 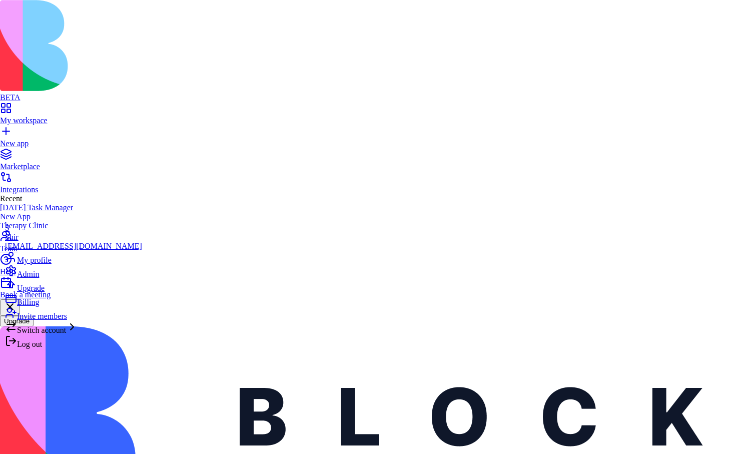 I want to click on a: Invite members, so click(x=74, y=314).